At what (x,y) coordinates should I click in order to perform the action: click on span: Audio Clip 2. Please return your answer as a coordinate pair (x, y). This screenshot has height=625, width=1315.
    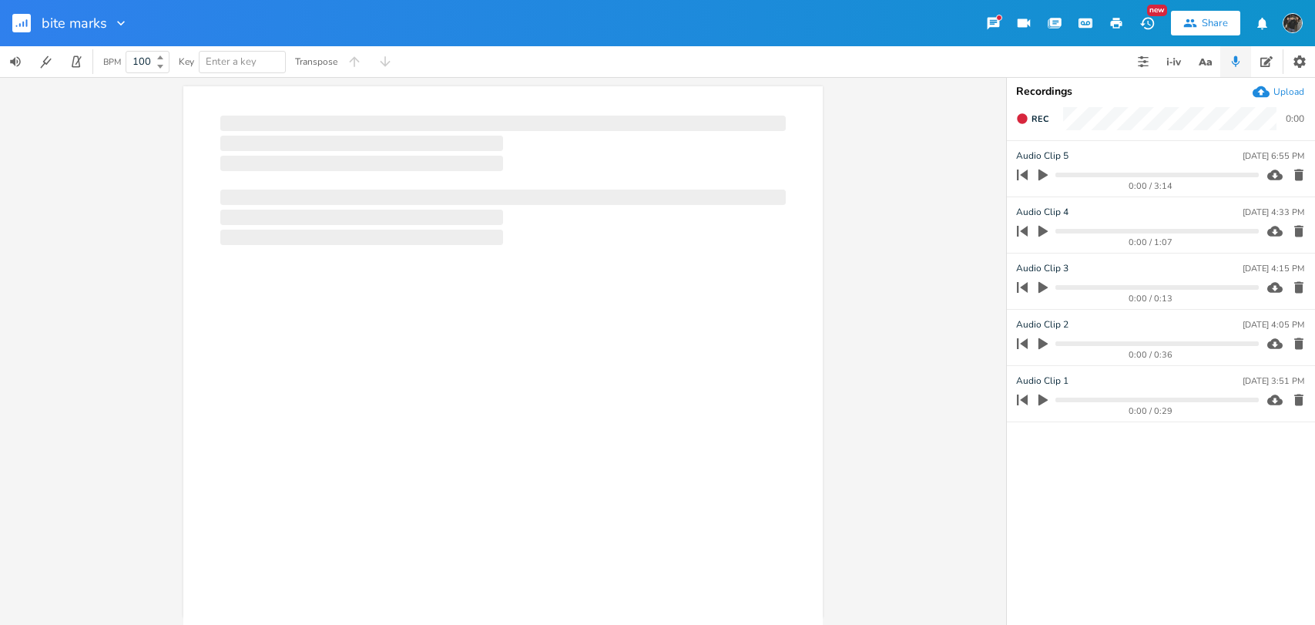
    Looking at the image, I should click on (1042, 324).